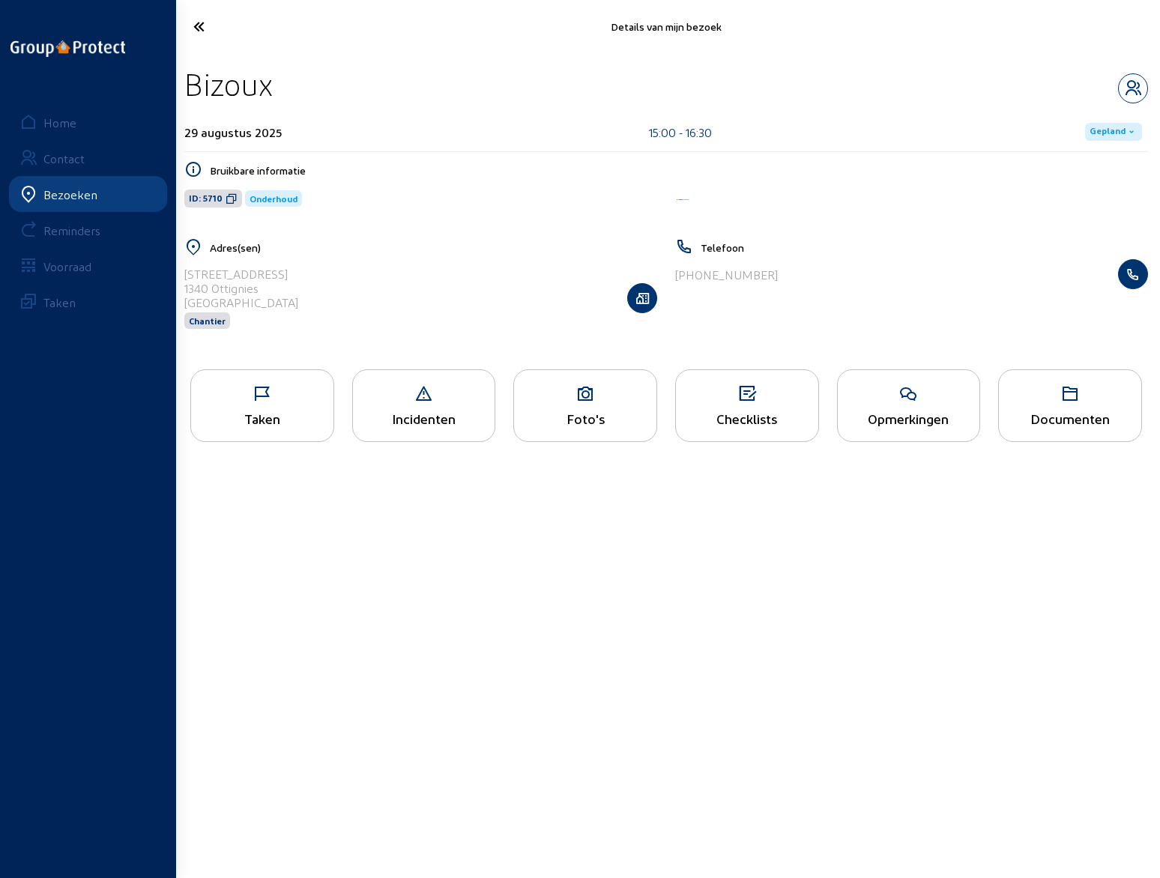 This screenshot has height=878, width=1160. I want to click on div: 29 augustus 2025, so click(233, 132).